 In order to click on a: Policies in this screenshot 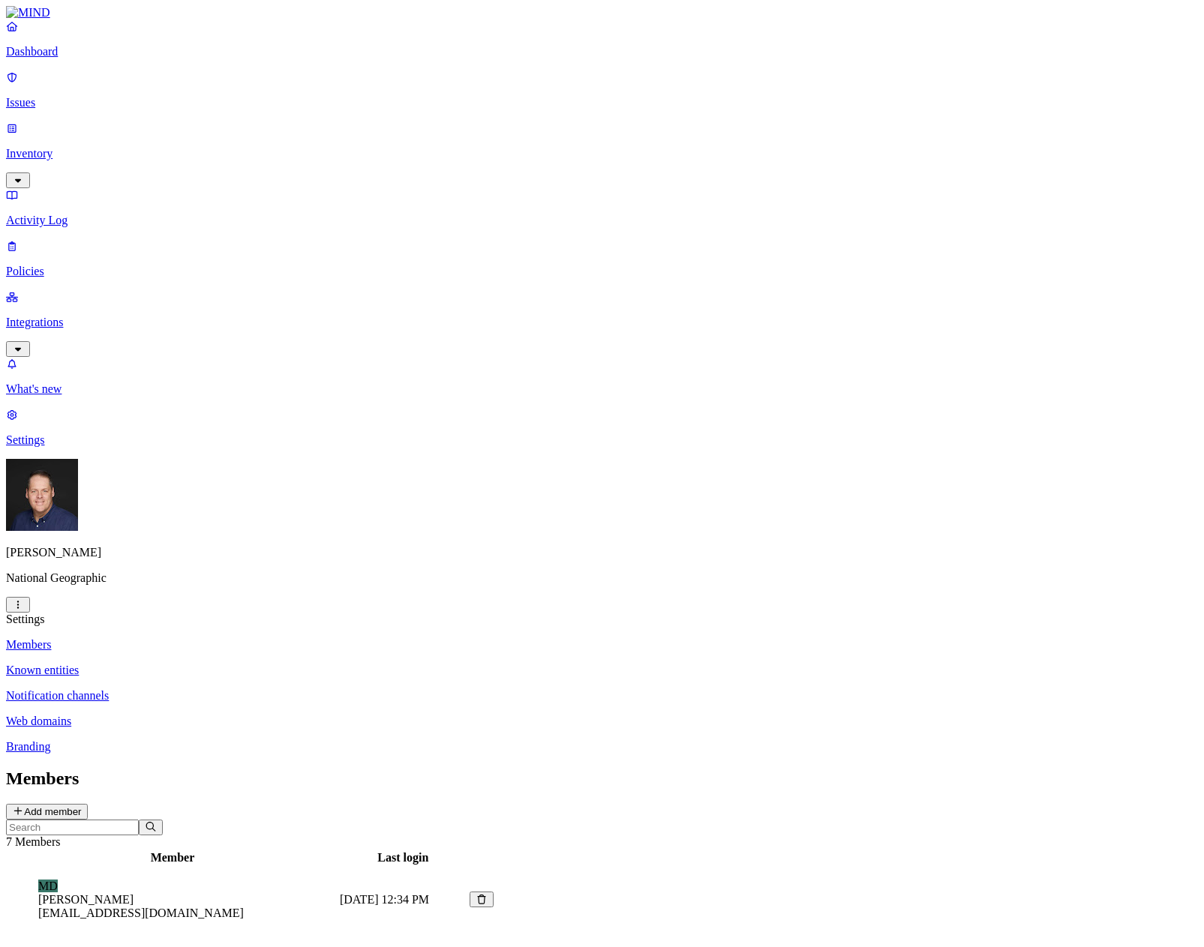, I will do `click(601, 259)`.